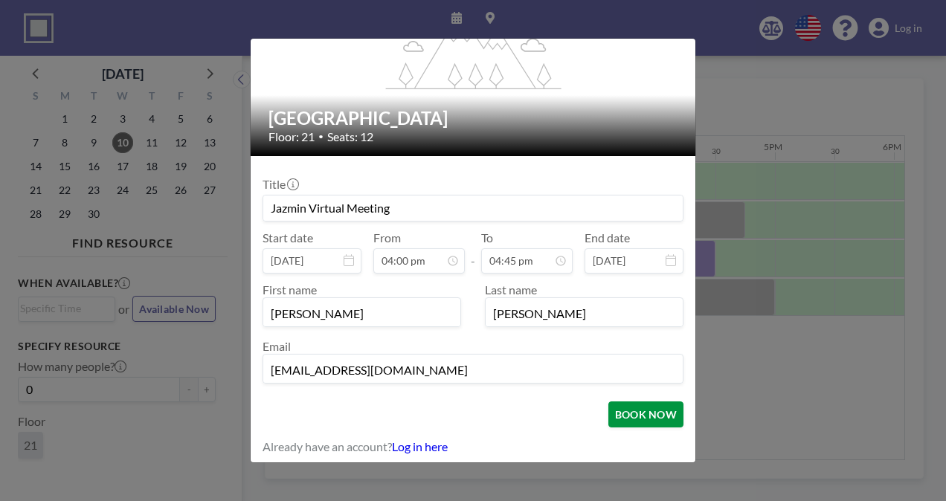 This screenshot has width=946, height=501. Describe the element at coordinates (362, 314) in the screenshot. I see `input: First name` at that location.